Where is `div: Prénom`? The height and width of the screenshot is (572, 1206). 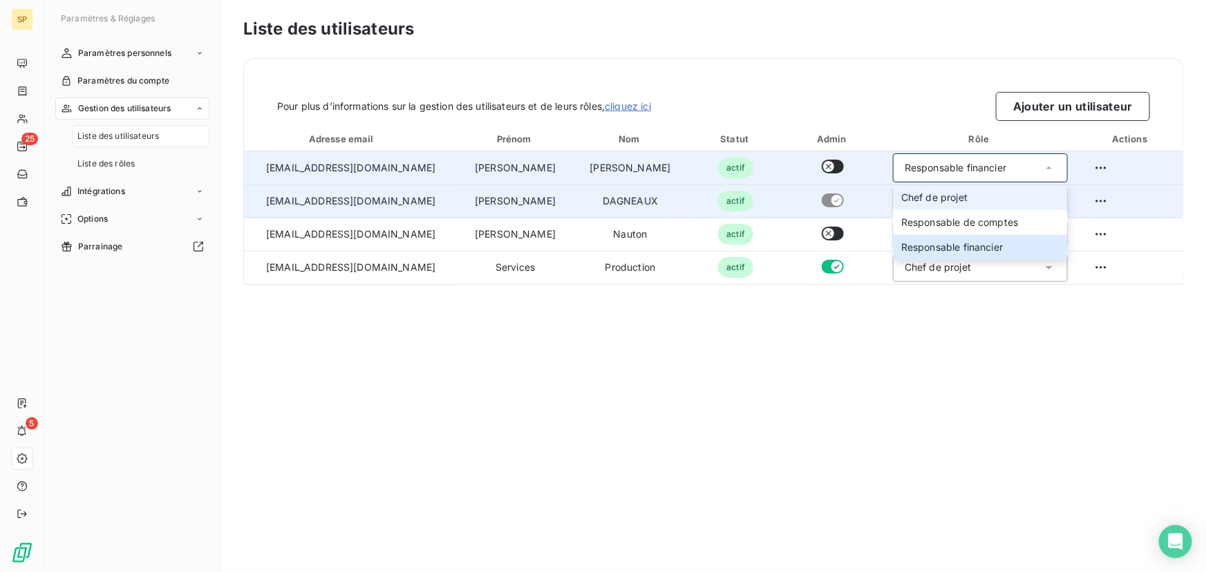
div: Prénom is located at coordinates (516, 139).